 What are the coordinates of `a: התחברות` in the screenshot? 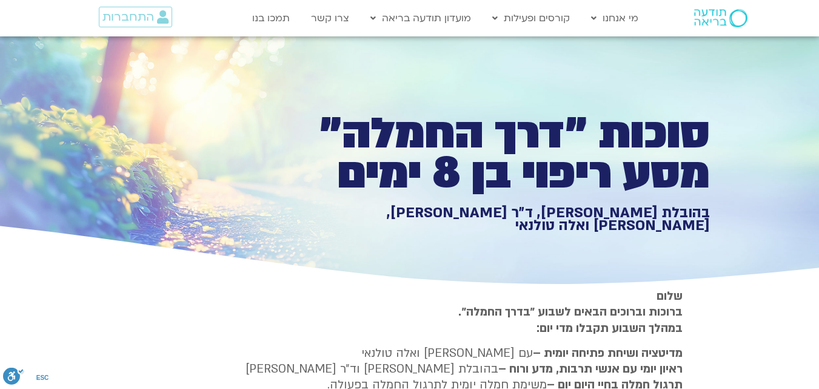 It's located at (135, 17).